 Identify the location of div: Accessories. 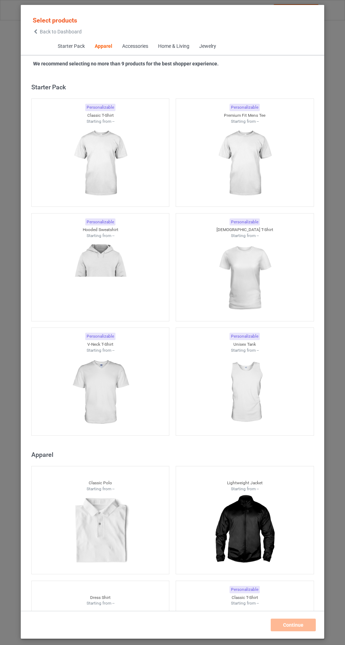
(135, 46).